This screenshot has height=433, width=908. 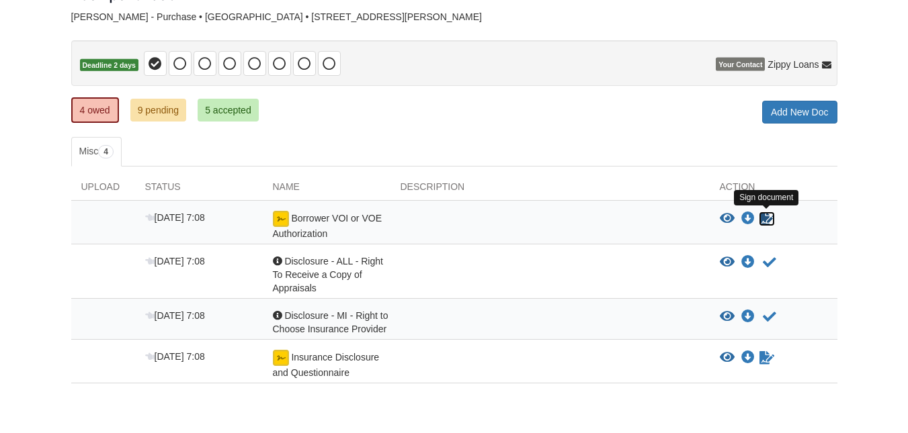 I want to click on span: Disclosure - ALL - Right To Receive a Copy of Appraisals, so click(x=328, y=275).